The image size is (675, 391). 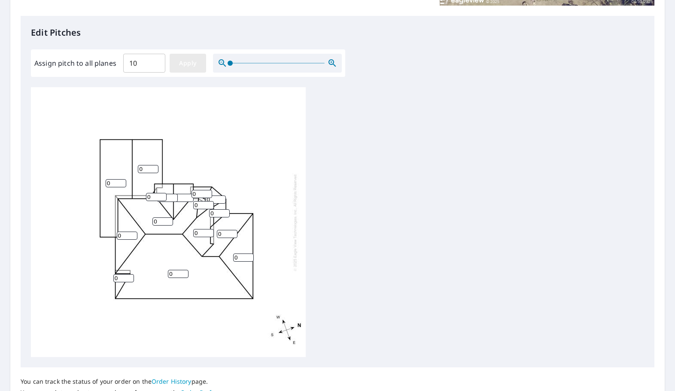 I want to click on p: You can track the status of your order on the page., so click(x=136, y=381).